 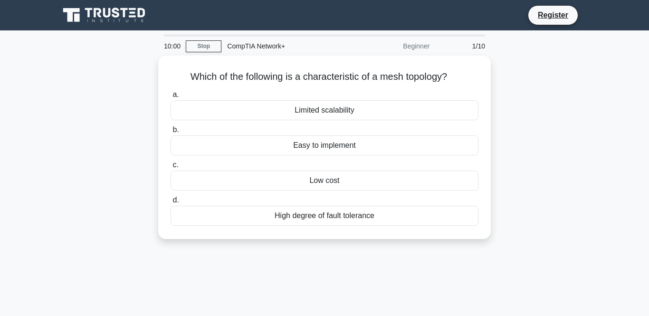 What do you see at coordinates (175, 199) in the screenshot?
I see `span: d.` at bounding box center [175, 199].